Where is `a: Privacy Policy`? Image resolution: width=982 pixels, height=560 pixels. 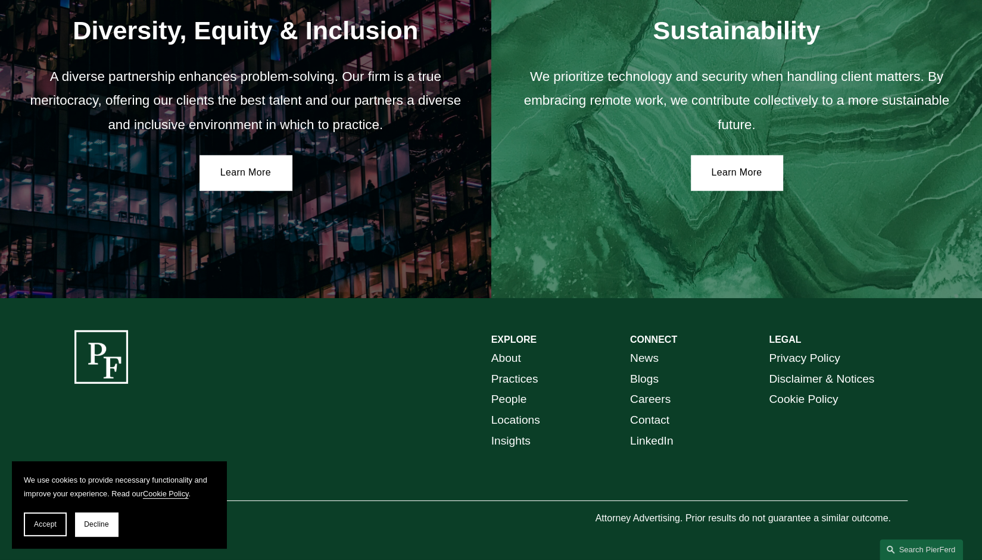
a: Privacy Policy is located at coordinates (804, 358).